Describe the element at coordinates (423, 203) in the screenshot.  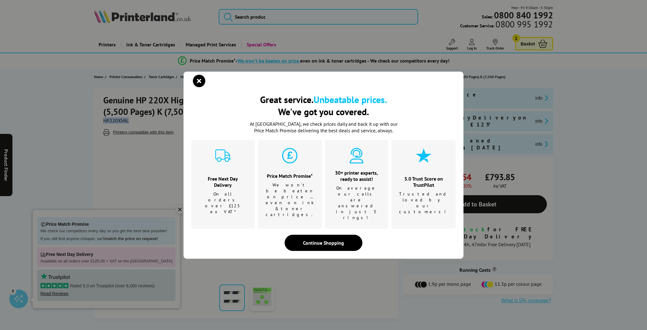
I see `p: Trusted and loved by our customers!` at that location.